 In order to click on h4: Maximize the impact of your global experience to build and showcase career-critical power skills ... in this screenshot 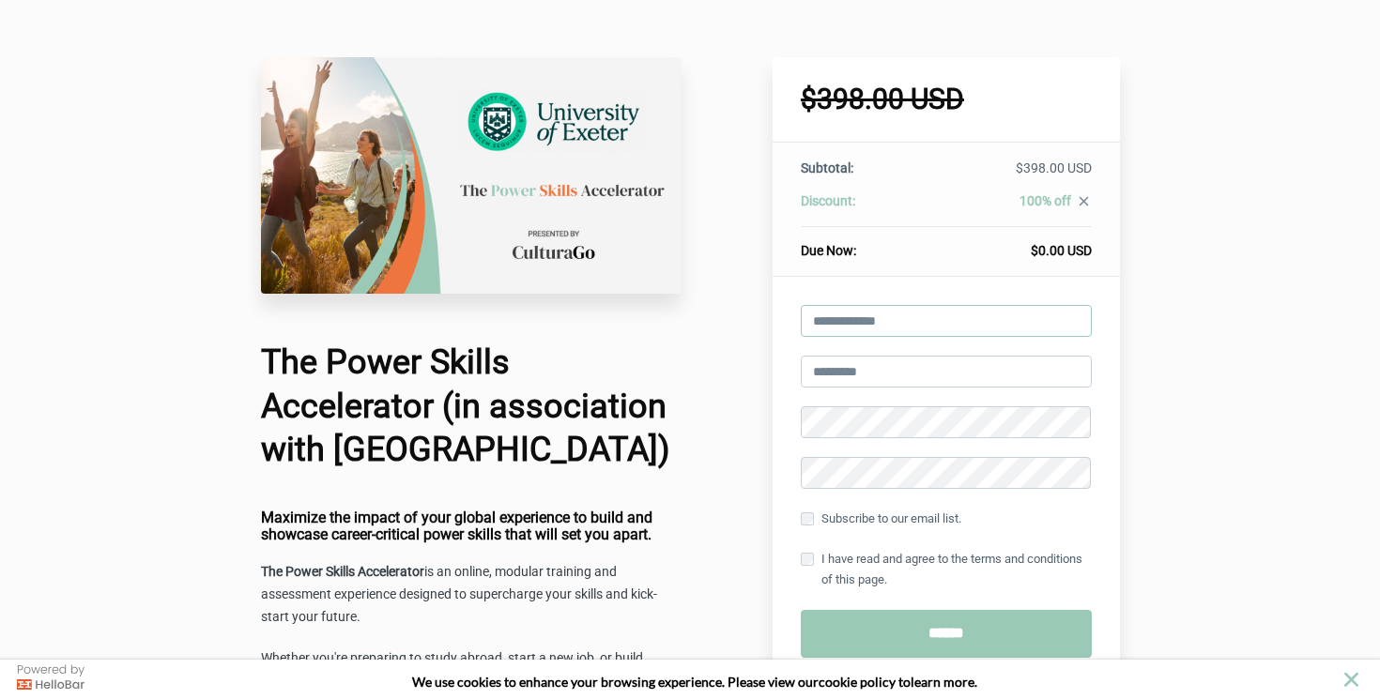, I will do `click(471, 526)`.